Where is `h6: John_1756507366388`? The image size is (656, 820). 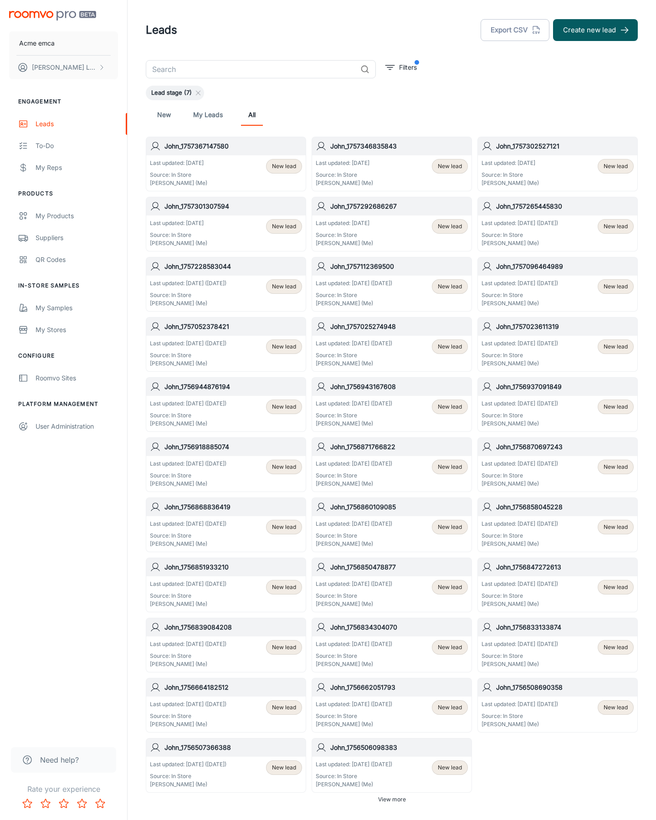
h6: John_1756507366388 is located at coordinates (233, 748).